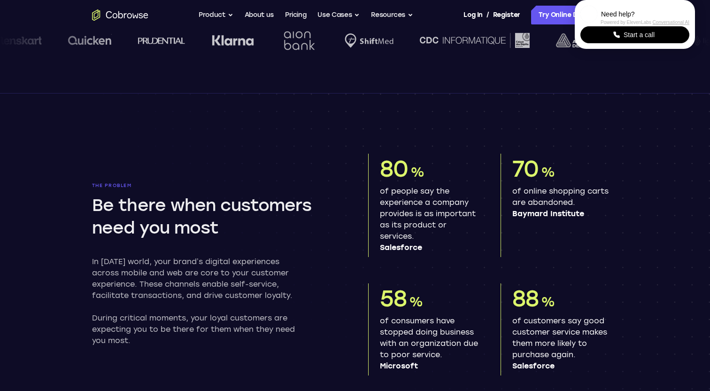 This screenshot has height=391, width=710. What do you see at coordinates (429, 343) in the screenshot?
I see `p: of consumers have stopped doing business with an organization due to poor service.` at bounding box center [429, 343].